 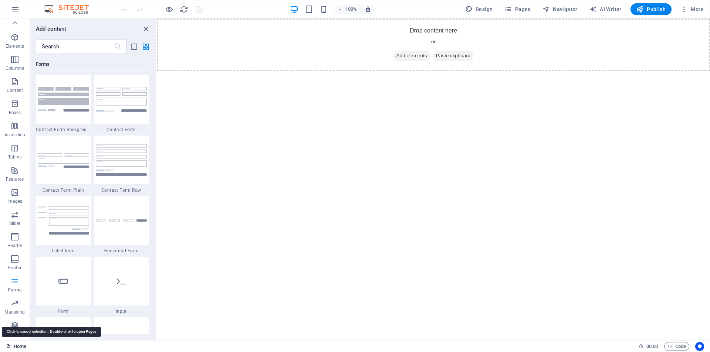 I want to click on button: Navigator, so click(x=559, y=9).